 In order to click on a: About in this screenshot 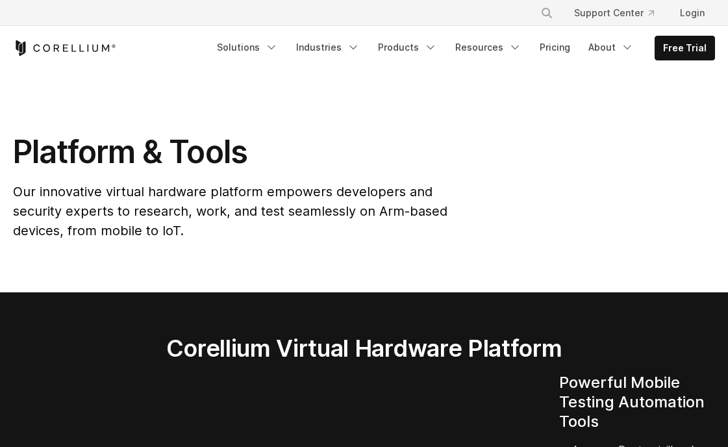, I will do `click(611, 47)`.